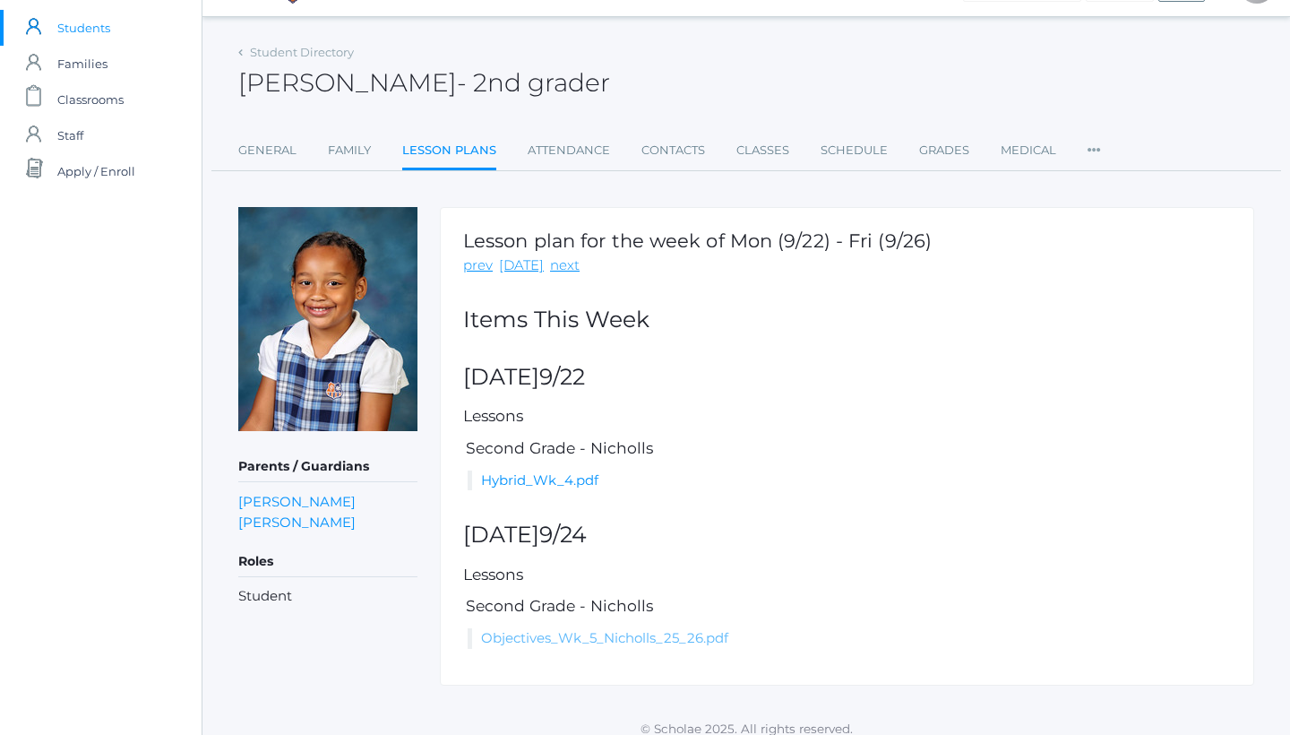 This screenshot has width=1290, height=735. What do you see at coordinates (349, 151) in the screenshot?
I see `a: Family` at bounding box center [349, 151].